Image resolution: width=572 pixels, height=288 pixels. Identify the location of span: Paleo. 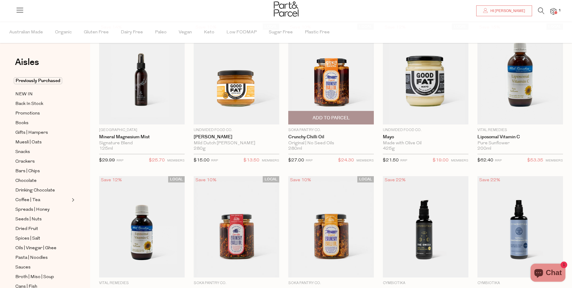
(161, 32).